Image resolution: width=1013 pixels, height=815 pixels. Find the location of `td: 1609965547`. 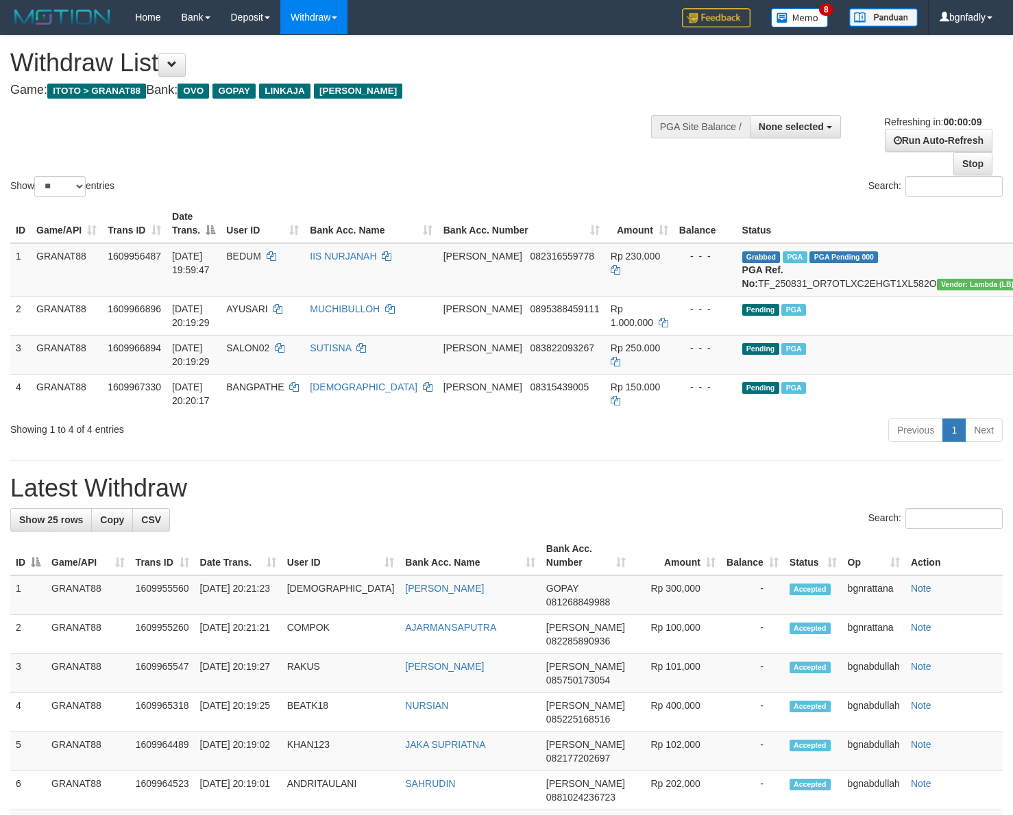

td: 1609965547 is located at coordinates (162, 673).